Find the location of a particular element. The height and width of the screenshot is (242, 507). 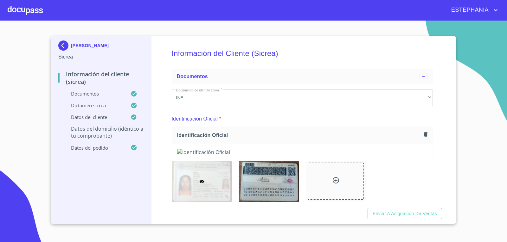

div: Documentos is located at coordinates (302, 77).